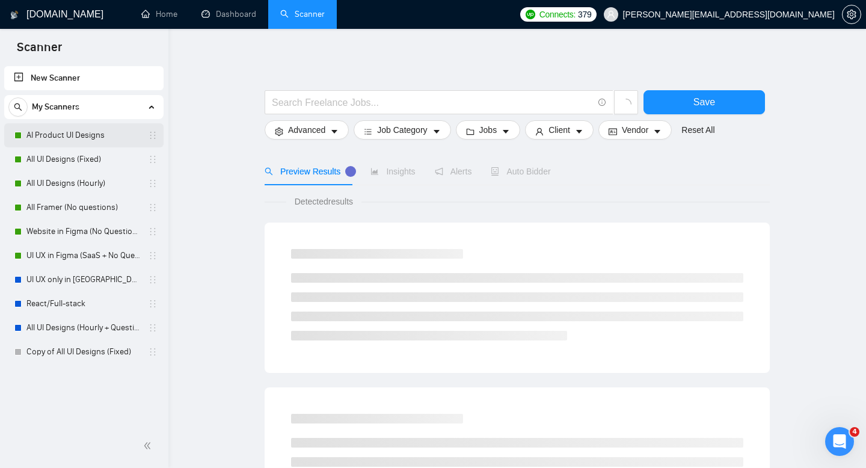  Describe the element at coordinates (55, 107) in the screenshot. I see `span: My Scanners` at that location.